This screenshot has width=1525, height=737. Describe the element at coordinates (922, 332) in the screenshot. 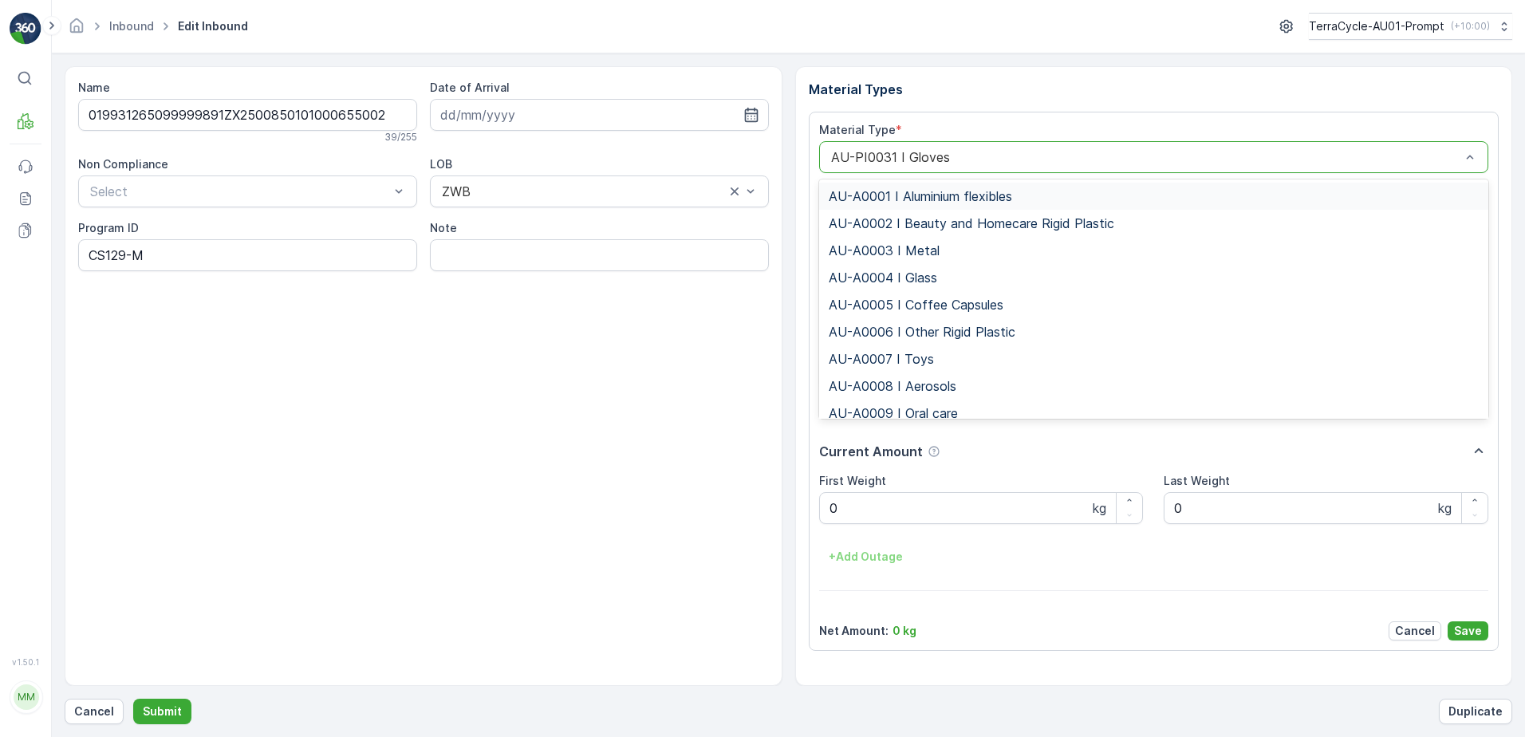

I see `span: AU-A0006 I Other Rigid Plastic` at that location.